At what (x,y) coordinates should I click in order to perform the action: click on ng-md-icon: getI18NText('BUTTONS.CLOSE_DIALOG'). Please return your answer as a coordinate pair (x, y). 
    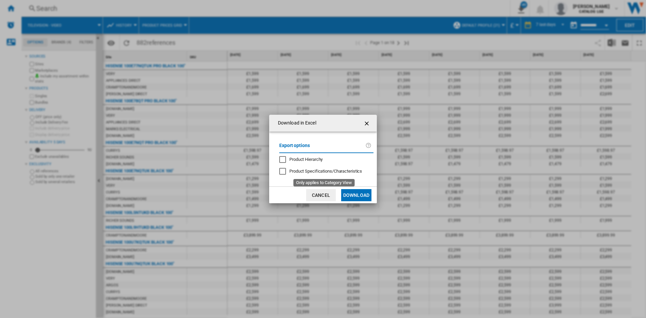
    Looking at the image, I should click on (367, 123).